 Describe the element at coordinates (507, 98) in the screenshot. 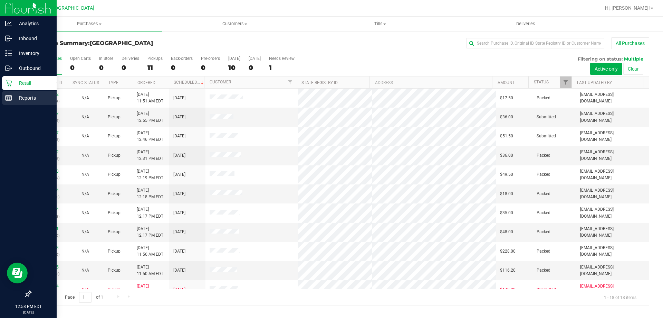

I see `span: $17.50` at that location.